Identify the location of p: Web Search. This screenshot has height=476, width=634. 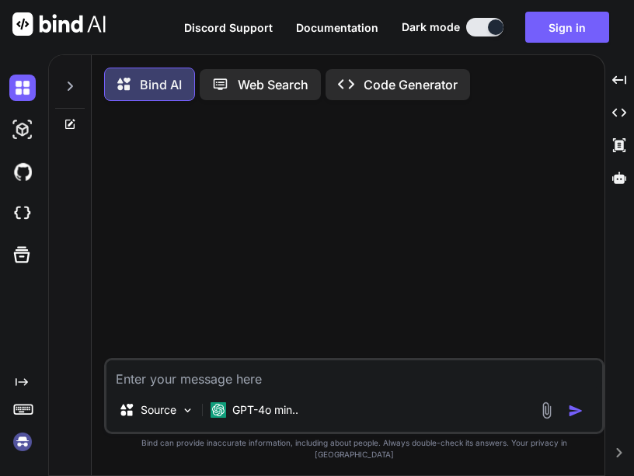
(273, 85).